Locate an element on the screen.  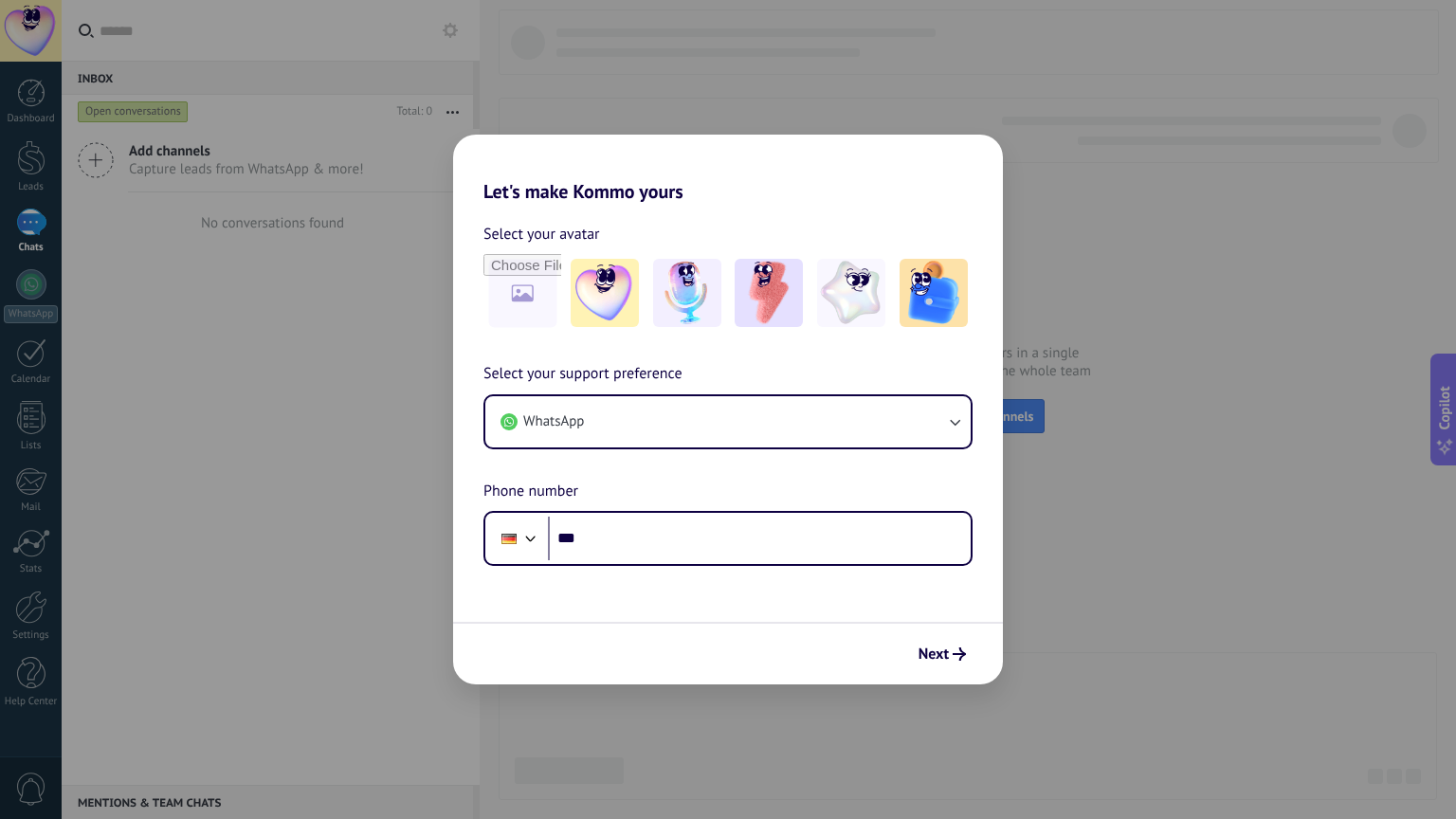
h2: Let's make Kommo yours is located at coordinates (728, 169).